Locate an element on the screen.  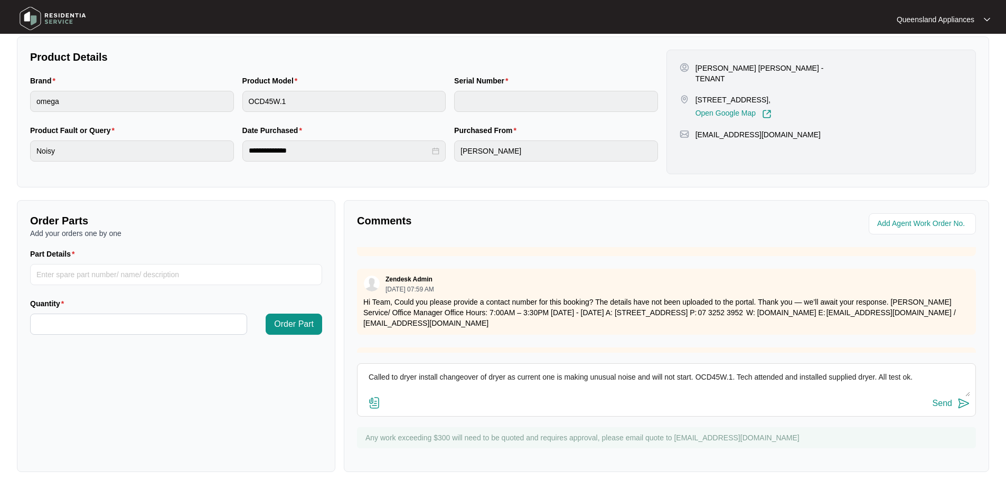
img: dropdown arrow is located at coordinates (987, 20).